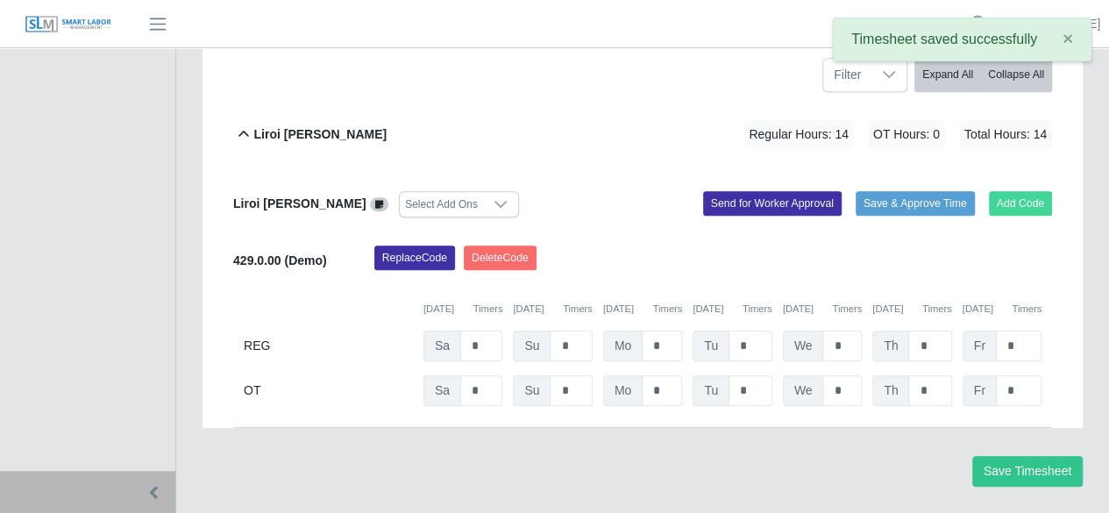 The width and height of the screenshot is (1109, 513). I want to click on button: Collapse All, so click(1016, 74).